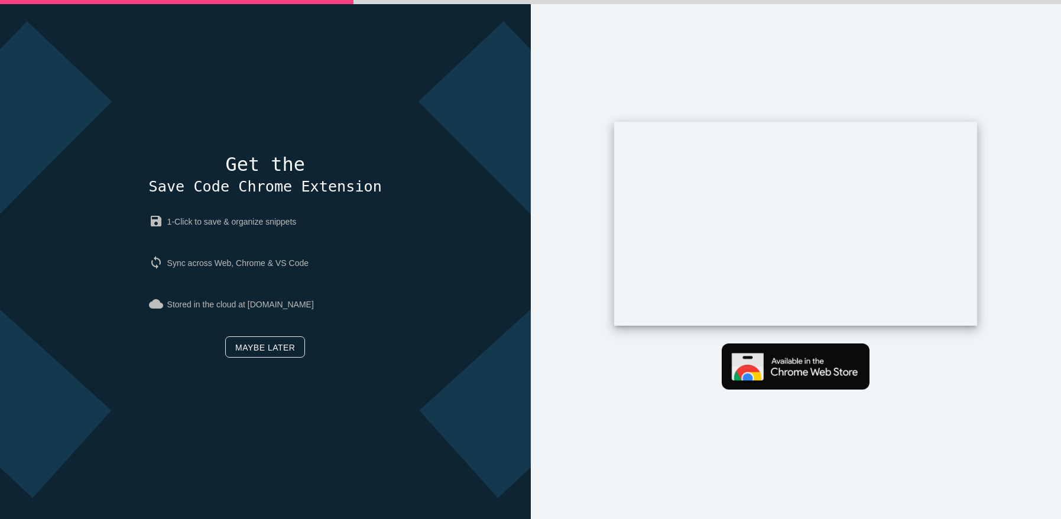 This screenshot has height=519, width=1061. What do you see at coordinates (265, 222) in the screenshot?
I see `p: 1-Click to save & organize snippets` at bounding box center [265, 222].